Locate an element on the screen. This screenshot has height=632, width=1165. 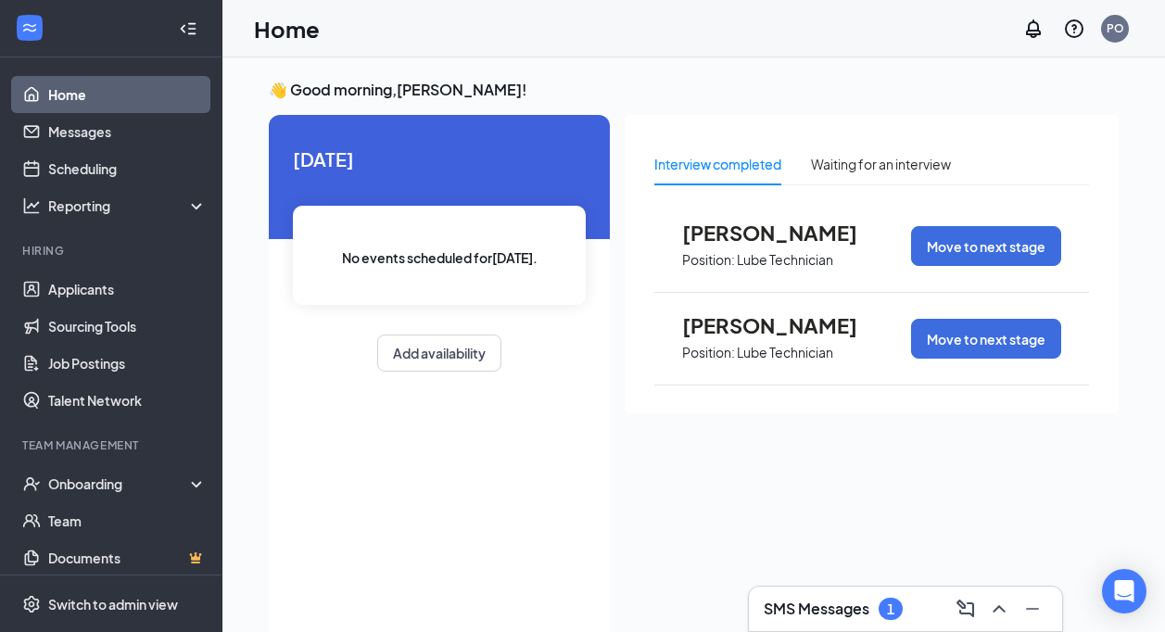
a: Team is located at coordinates (127, 521).